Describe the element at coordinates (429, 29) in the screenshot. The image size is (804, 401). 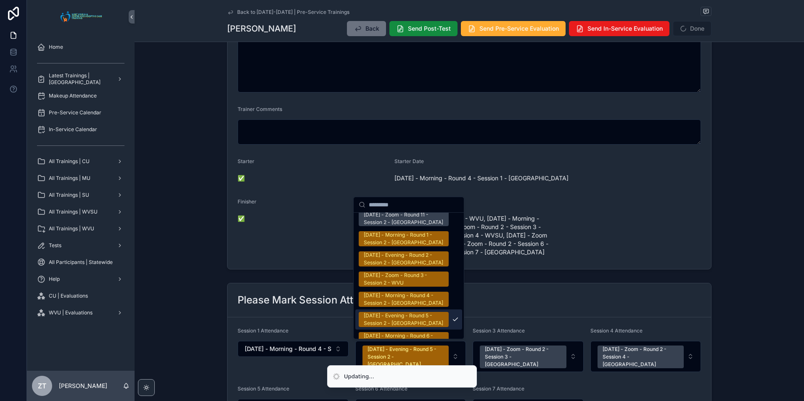
I see `span: Send Post-Test` at that location.